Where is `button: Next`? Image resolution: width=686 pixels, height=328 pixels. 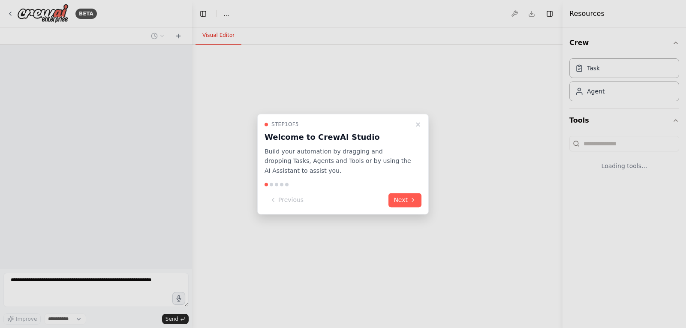 button: Next is located at coordinates (405, 200).